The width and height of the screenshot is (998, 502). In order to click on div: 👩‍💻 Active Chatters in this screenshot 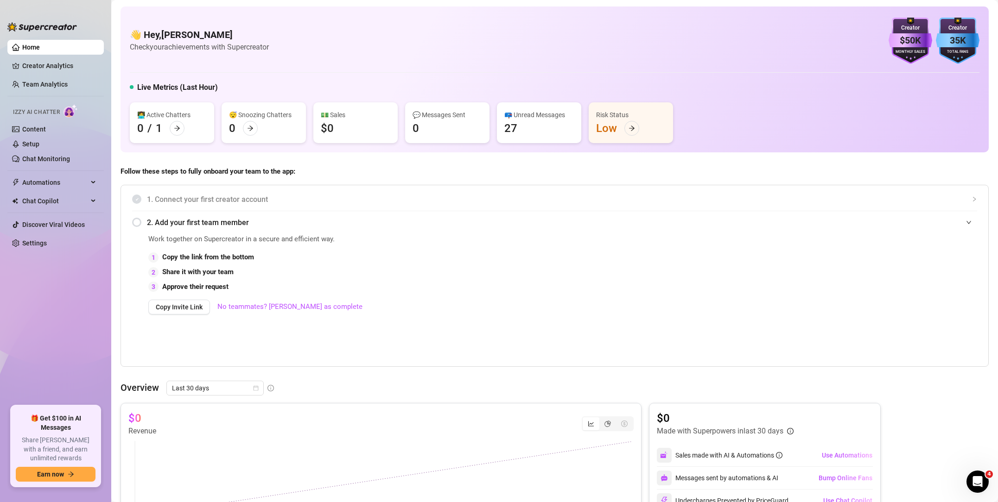, I will do `click(172, 115)`.